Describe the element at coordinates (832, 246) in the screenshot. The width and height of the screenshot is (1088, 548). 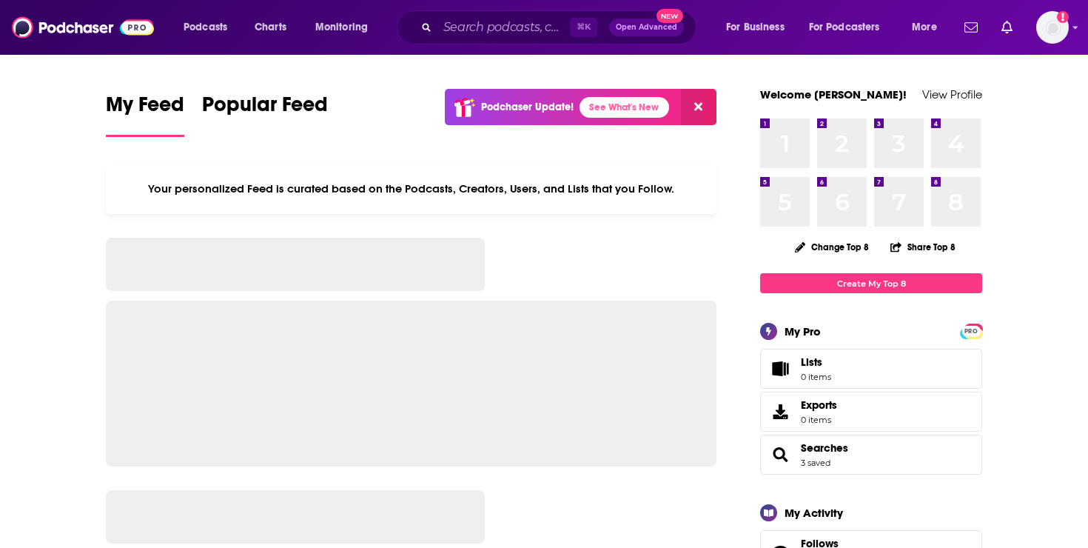
I see `button: Change Top 8` at that location.